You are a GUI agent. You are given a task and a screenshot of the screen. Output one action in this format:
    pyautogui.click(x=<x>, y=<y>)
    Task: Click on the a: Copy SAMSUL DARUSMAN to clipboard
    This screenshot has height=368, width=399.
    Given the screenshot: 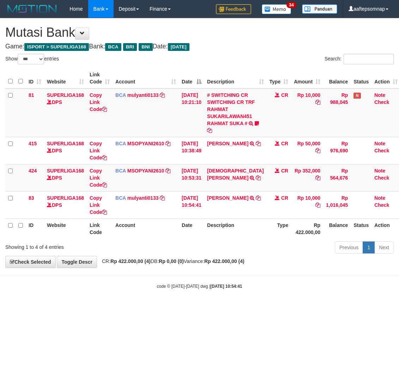 What is the action you would take?
    pyautogui.click(x=259, y=178)
    